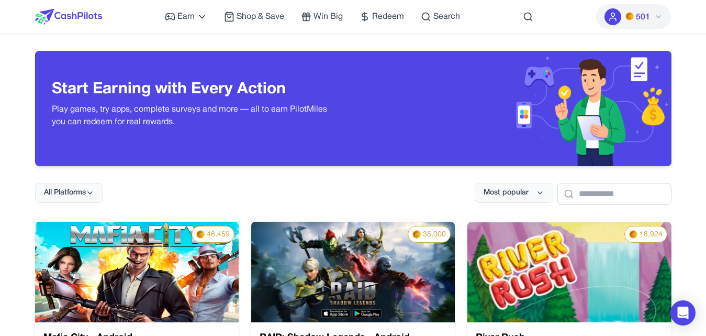 This screenshot has height=336, width=706. What do you see at coordinates (69, 17) in the screenshot?
I see `img: CashPilots Logo` at bounding box center [69, 17].